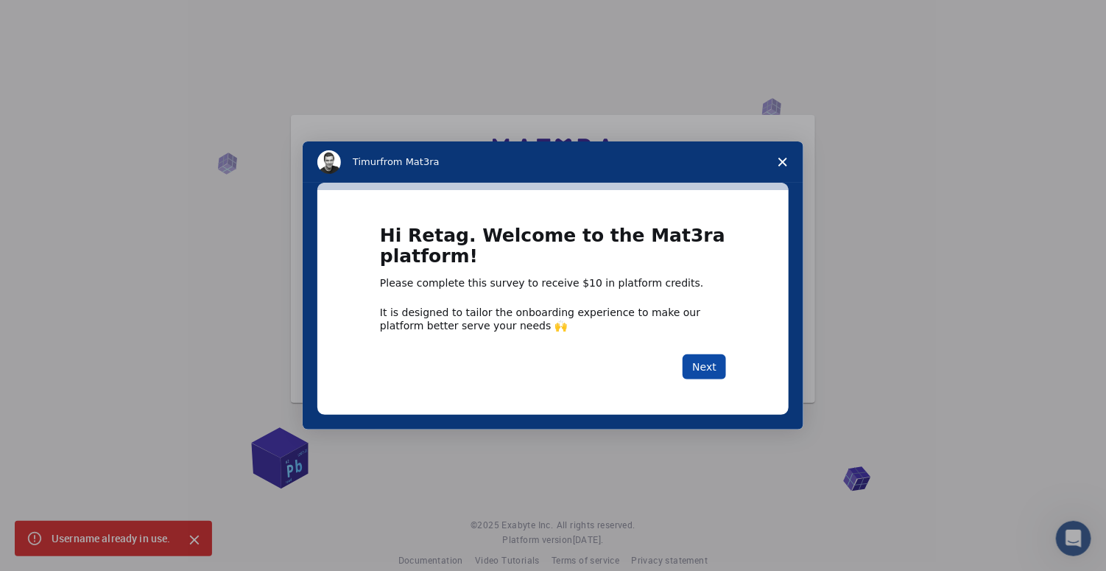 This screenshot has width=1106, height=571. I want to click on span: Close survey, so click(783, 162).